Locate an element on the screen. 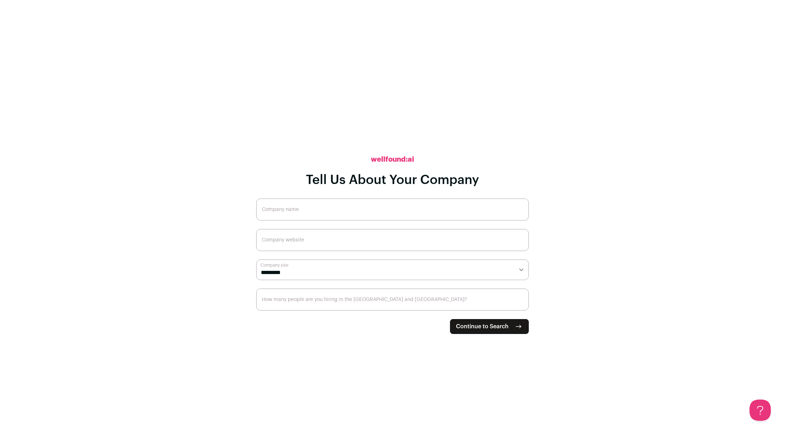  span: Continue to Search is located at coordinates (482, 327).